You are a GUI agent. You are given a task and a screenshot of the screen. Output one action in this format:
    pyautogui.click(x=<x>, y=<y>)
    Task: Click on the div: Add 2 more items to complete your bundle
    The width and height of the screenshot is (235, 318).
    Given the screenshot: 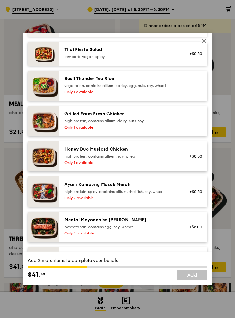 What is the action you would take?
    pyautogui.click(x=117, y=261)
    